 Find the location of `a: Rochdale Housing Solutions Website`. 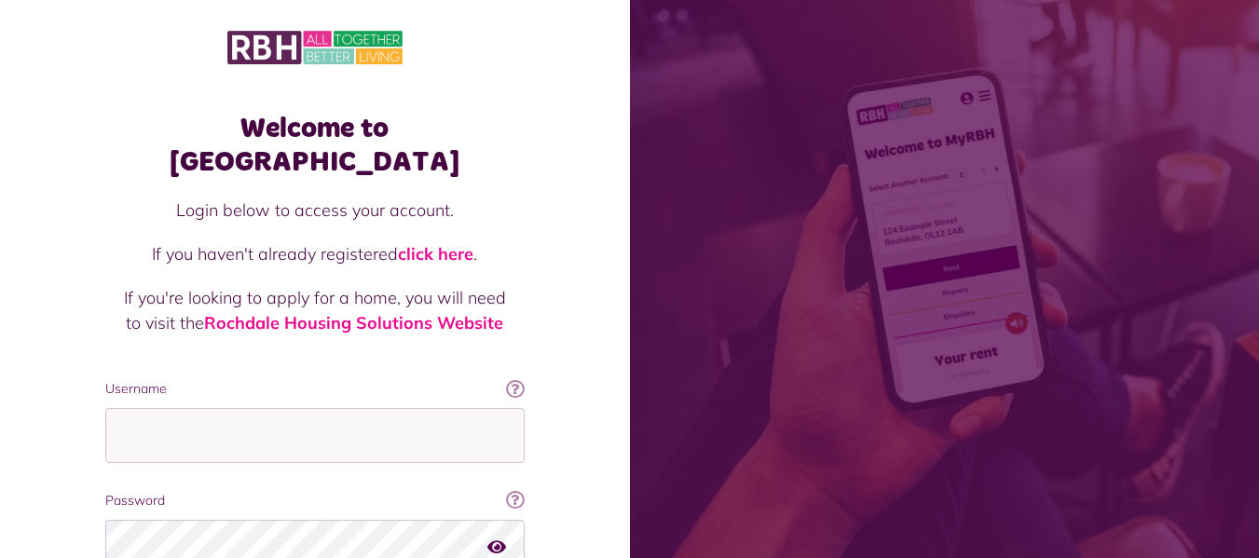

a: Rochdale Housing Solutions Website is located at coordinates (353, 322).